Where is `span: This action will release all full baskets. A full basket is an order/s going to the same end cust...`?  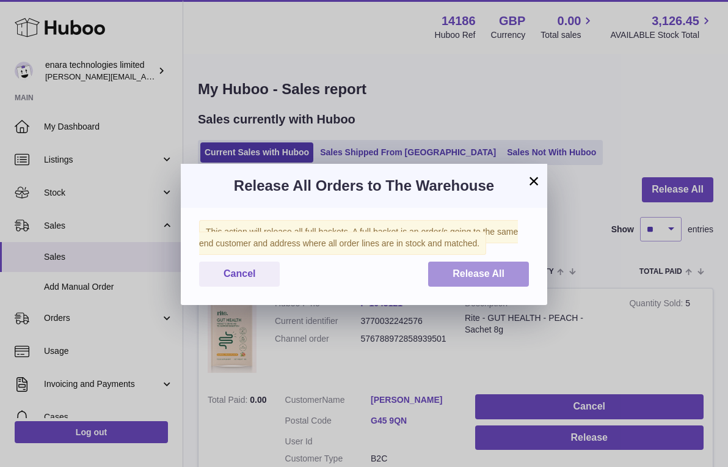 span: This action will release all full baskets. A full basket is an order/s going to the same end cust... is located at coordinates (359, 237).